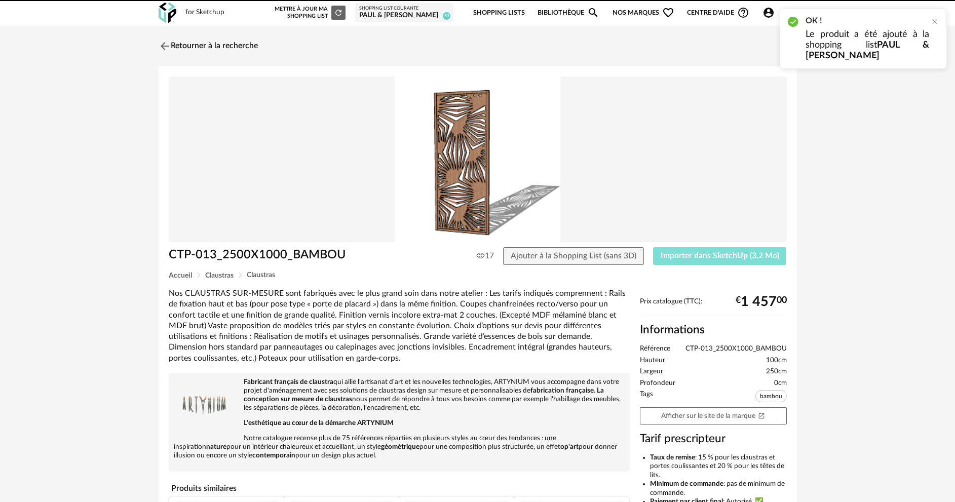 The image size is (955, 502). What do you see at coordinates (204, 408) in the screenshot?
I see `img: brand logo` at bounding box center [204, 408].